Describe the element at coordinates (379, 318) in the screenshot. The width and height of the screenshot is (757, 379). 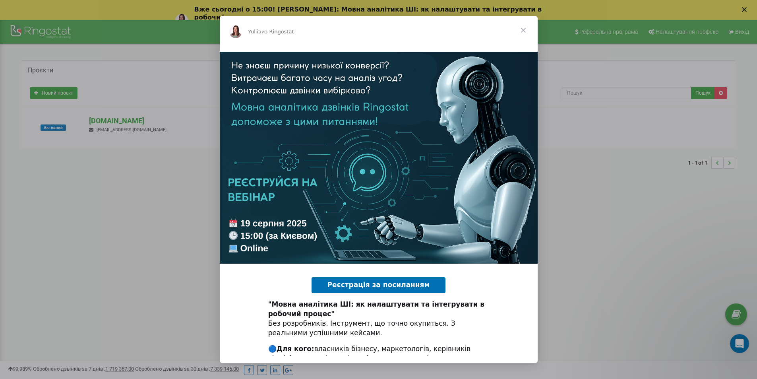
I see `div: Без розробників. Інструмент, що точно окупиться. З реальними успішними кейсами.` at that location.